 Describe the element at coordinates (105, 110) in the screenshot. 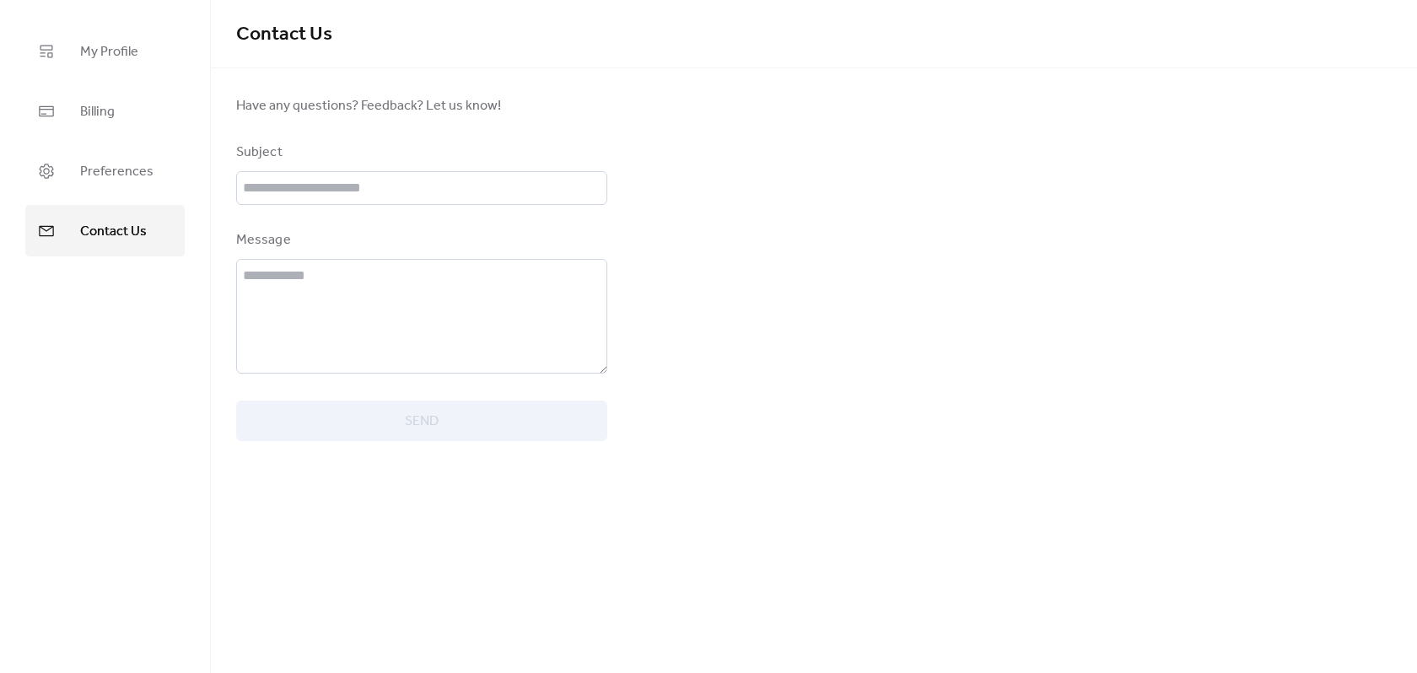

I see `a: Billing` at that location.